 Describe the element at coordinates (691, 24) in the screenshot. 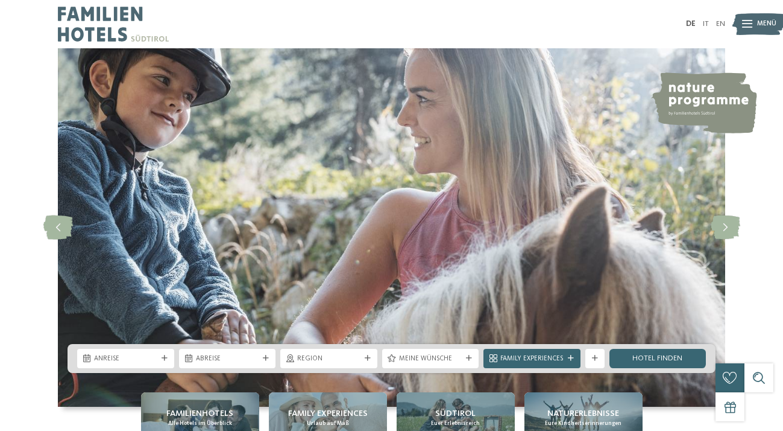

I see `a: DE` at that location.